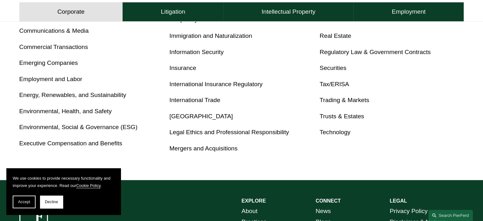  What do you see at coordinates (88, 185) in the screenshot?
I see `a: Cookie Policy` at bounding box center [88, 185].